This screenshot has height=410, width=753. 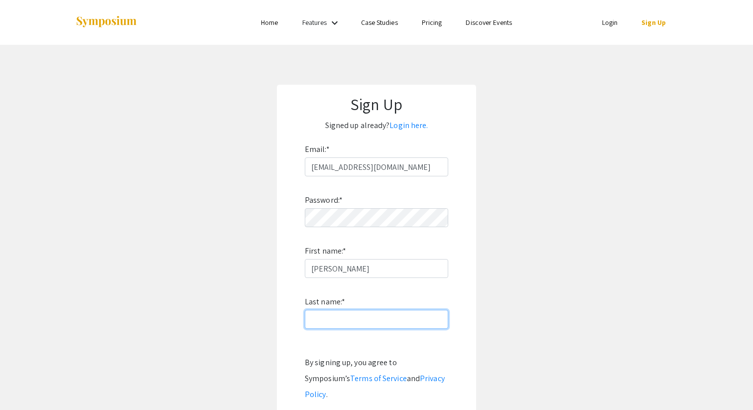 I want to click on div: By signing up, you agree to Symposium’s and ., so click(x=376, y=378).